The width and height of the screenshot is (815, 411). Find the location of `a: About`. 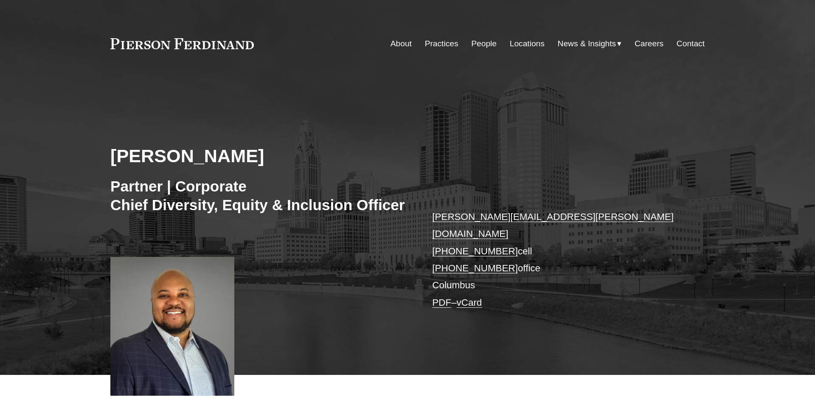

a: About is located at coordinates (401, 44).